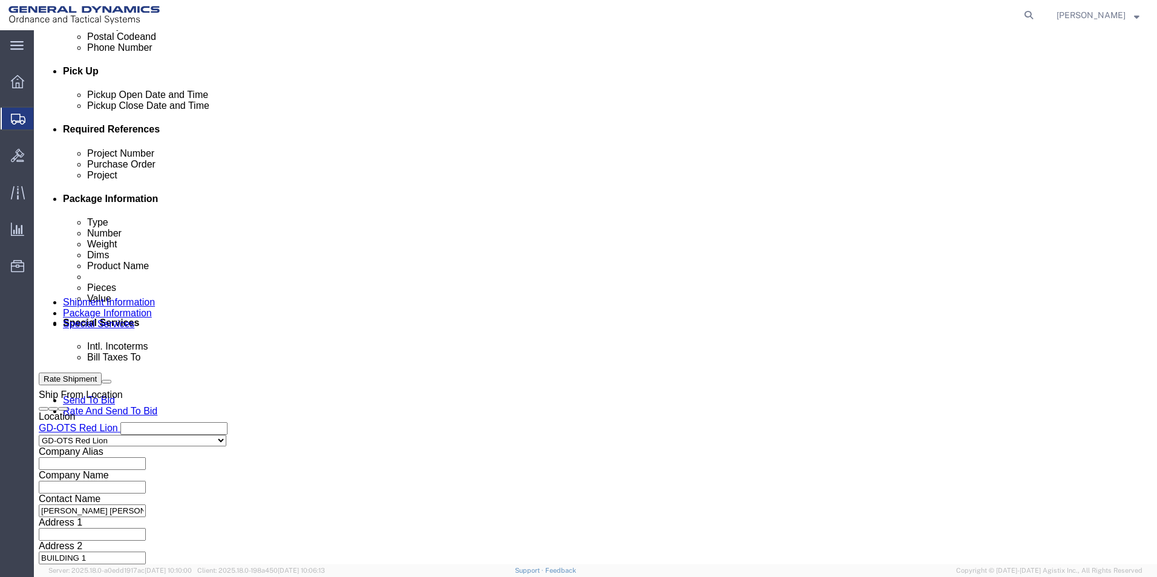  What do you see at coordinates (560, 570) in the screenshot?
I see `a: Feedback` at bounding box center [560, 570].